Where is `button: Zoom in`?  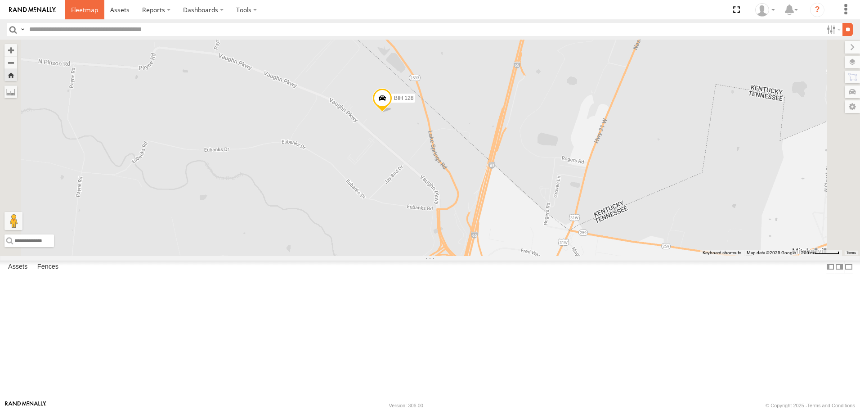 button: Zoom in is located at coordinates (11, 50).